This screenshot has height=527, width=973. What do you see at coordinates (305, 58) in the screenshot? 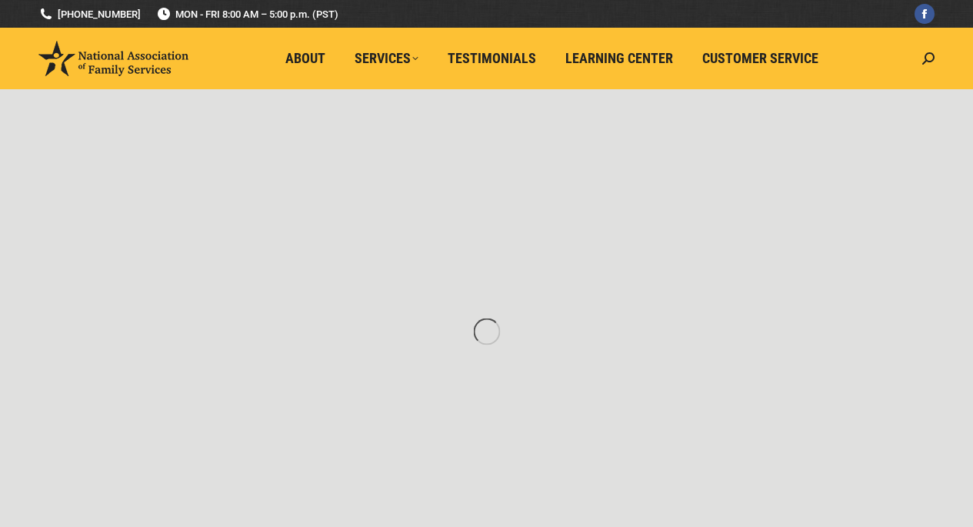
I see `span: About` at bounding box center [305, 58].